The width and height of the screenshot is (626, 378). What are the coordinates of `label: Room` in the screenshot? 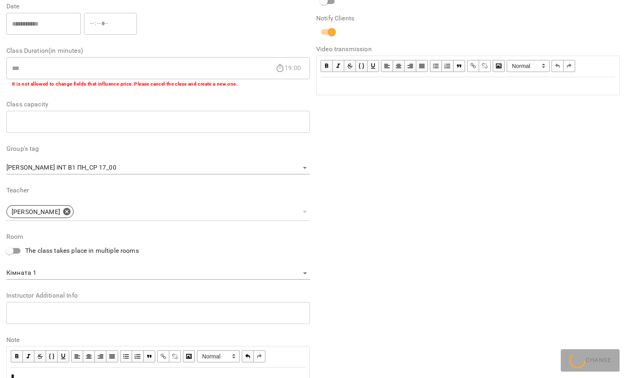 It's located at (158, 237).